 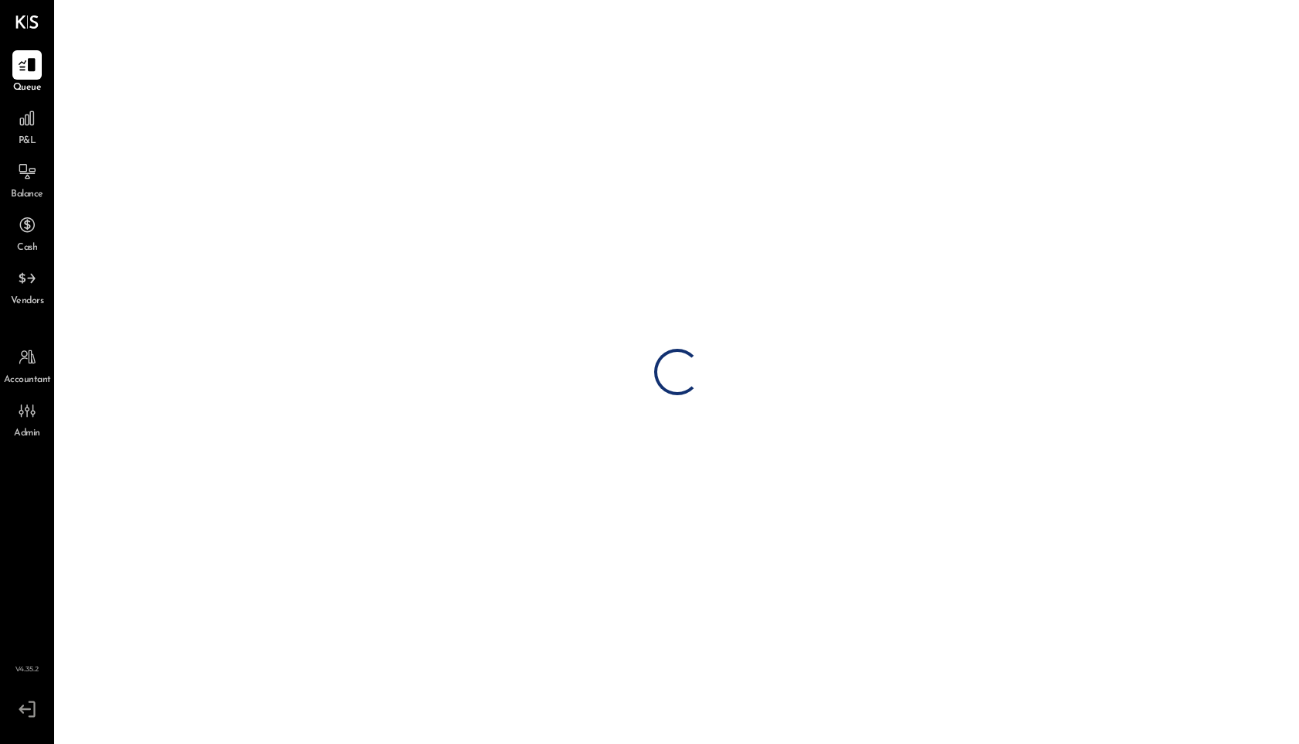 What do you see at coordinates (27, 88) in the screenshot?
I see `span: Queue` at bounding box center [27, 88].